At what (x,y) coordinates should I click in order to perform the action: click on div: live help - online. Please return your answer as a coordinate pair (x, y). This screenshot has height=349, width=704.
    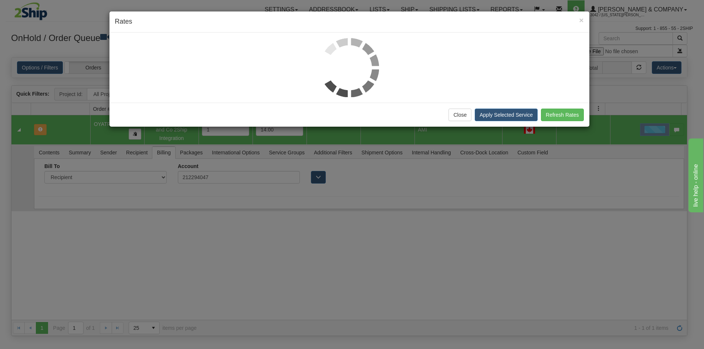
    Looking at the image, I should click on (37, 9).